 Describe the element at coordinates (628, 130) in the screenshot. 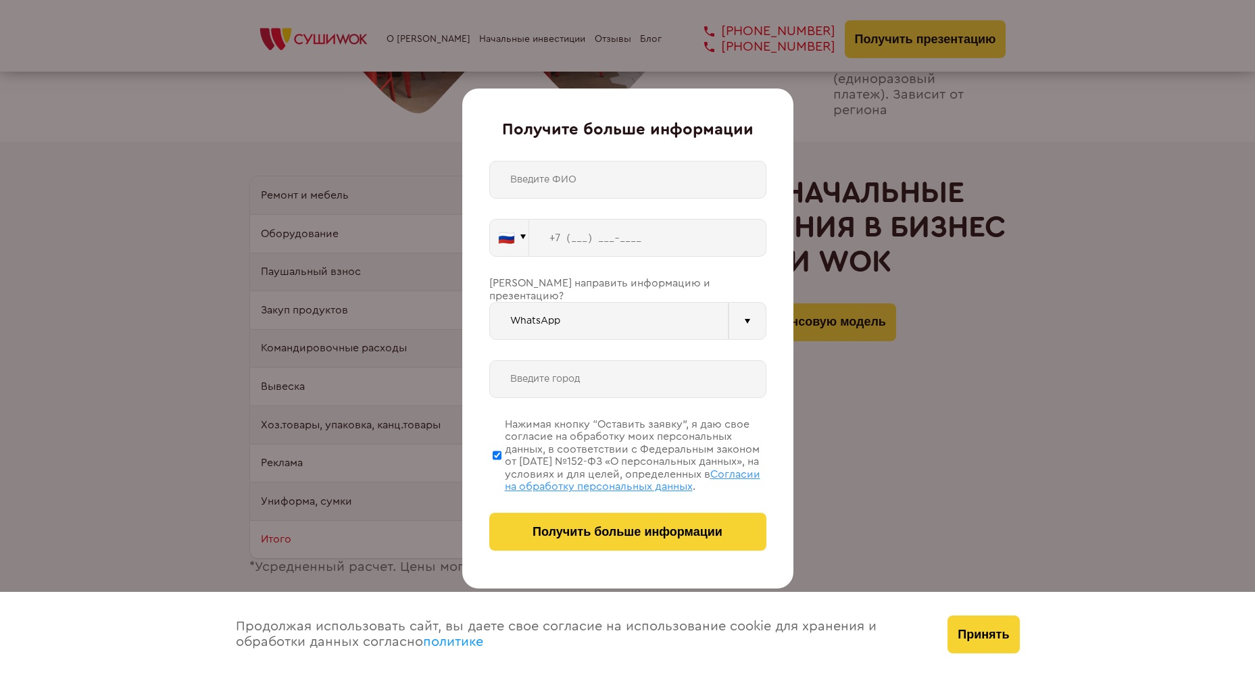

I see `div: Получите больше информации` at that location.